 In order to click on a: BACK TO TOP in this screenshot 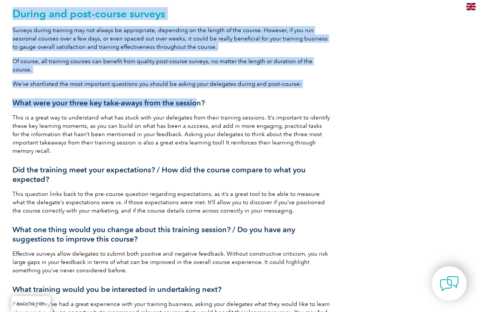, I will do `click(31, 304)`.